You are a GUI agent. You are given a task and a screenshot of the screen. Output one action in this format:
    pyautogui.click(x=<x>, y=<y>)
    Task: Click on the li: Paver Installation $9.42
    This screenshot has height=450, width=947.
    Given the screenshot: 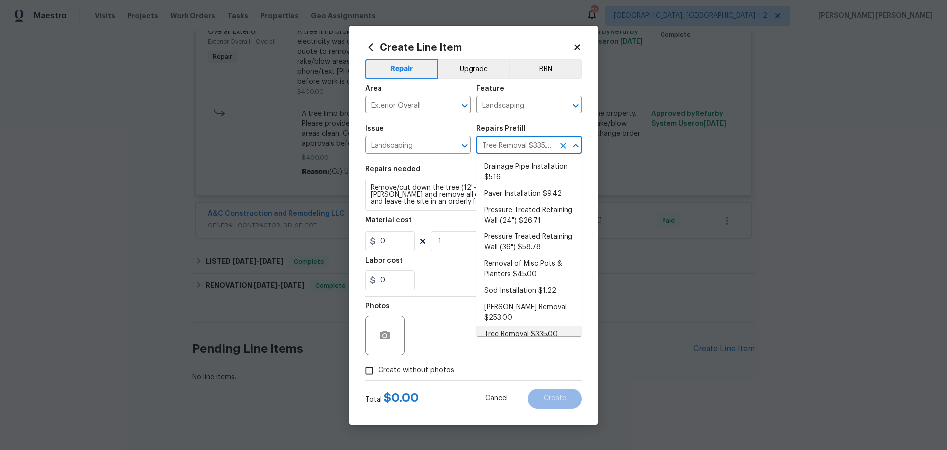 What is the action you would take?
    pyautogui.click(x=529, y=194)
    